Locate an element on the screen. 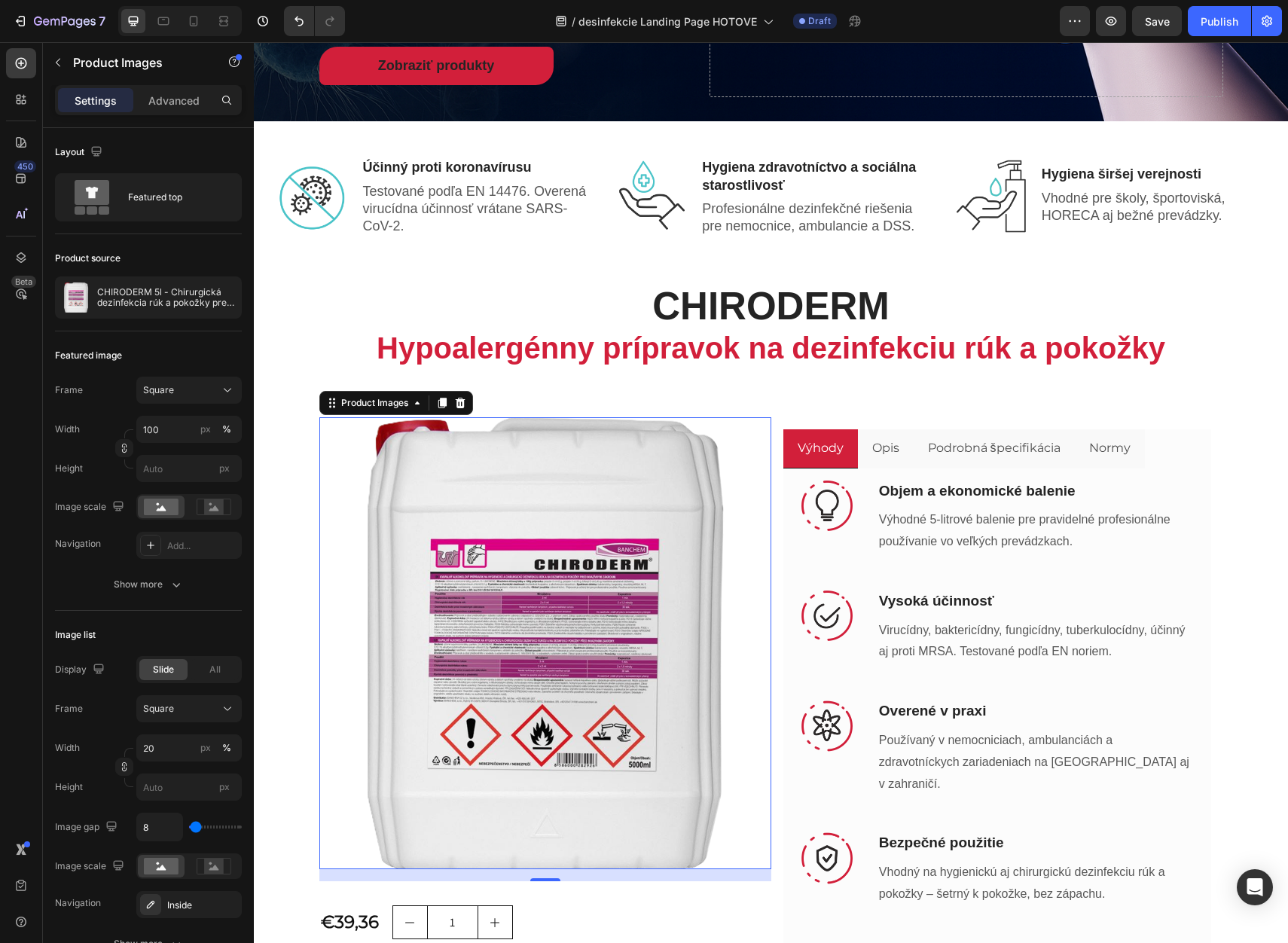 The height and width of the screenshot is (943, 1288). div: Open Intercom Messenger is located at coordinates (1255, 887).